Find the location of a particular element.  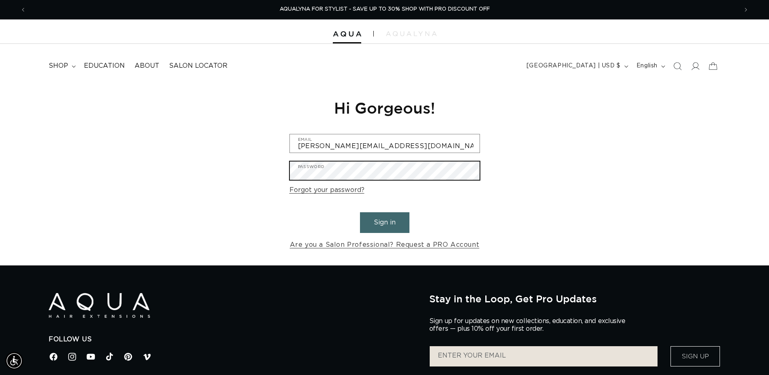

img: aqualyna.com is located at coordinates (411, 34).